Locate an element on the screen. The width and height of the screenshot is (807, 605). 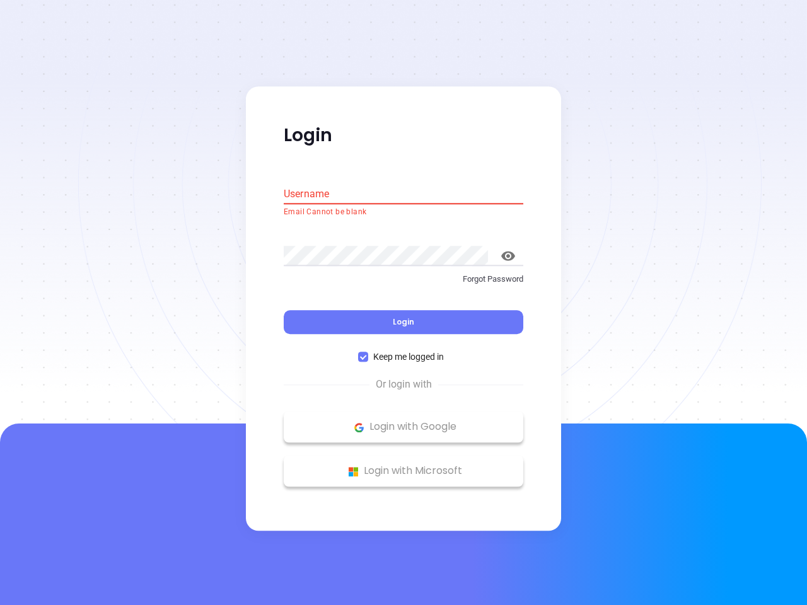
a: Forgot Password is located at coordinates (403, 284).